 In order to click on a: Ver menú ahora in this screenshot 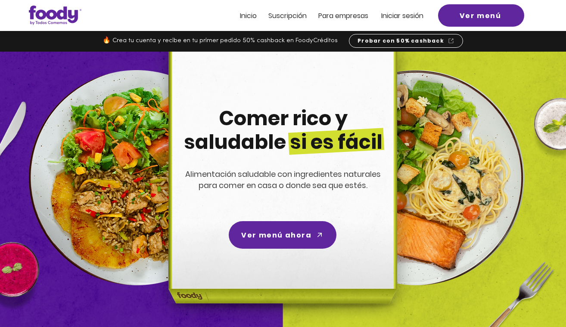, I will do `click(282, 235)`.